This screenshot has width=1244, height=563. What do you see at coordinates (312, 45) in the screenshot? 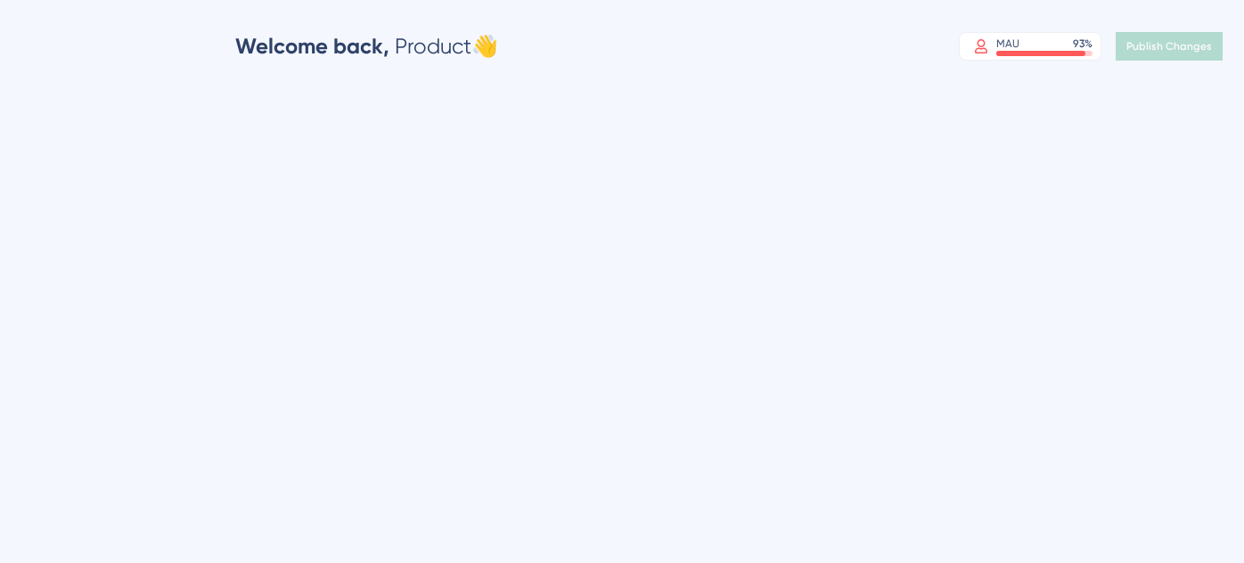
I see `span: Welcome back,` at bounding box center [312, 45].